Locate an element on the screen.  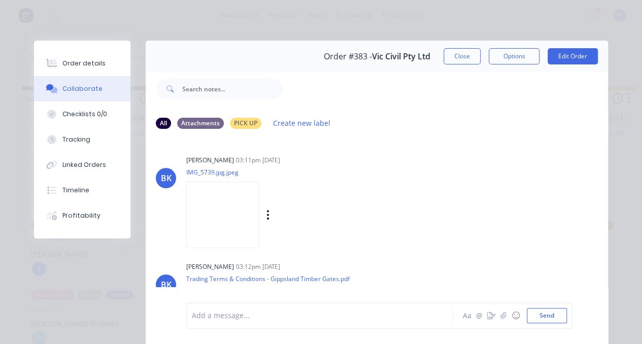
div: Linked Orders is located at coordinates (84, 165).